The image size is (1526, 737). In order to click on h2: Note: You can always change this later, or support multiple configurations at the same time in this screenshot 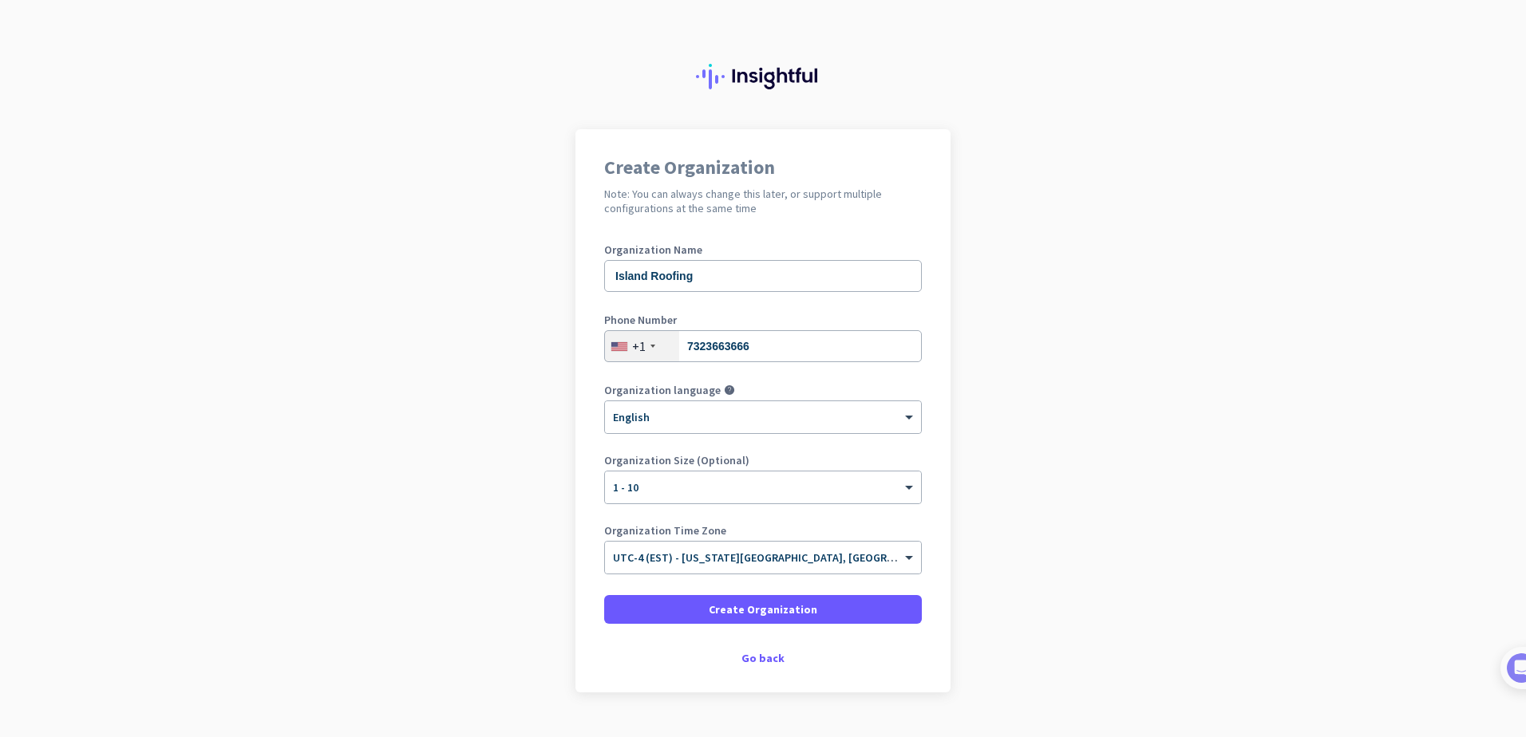, I will do `click(763, 201)`.